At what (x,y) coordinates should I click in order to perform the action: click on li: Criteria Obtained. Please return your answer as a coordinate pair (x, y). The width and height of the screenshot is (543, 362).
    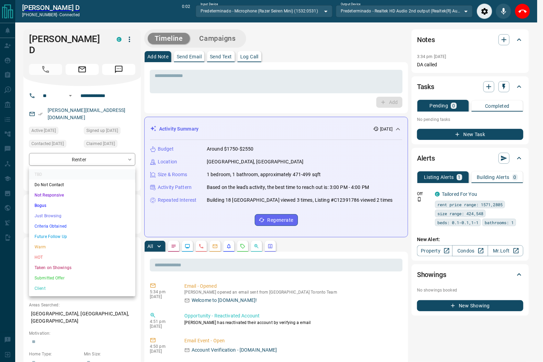
    Looking at the image, I should click on (82, 226).